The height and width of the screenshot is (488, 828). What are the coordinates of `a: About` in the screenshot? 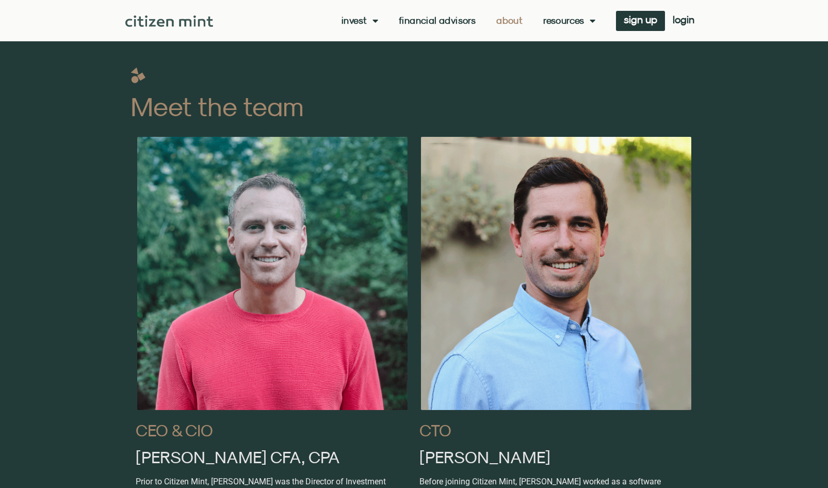 It's located at (509, 21).